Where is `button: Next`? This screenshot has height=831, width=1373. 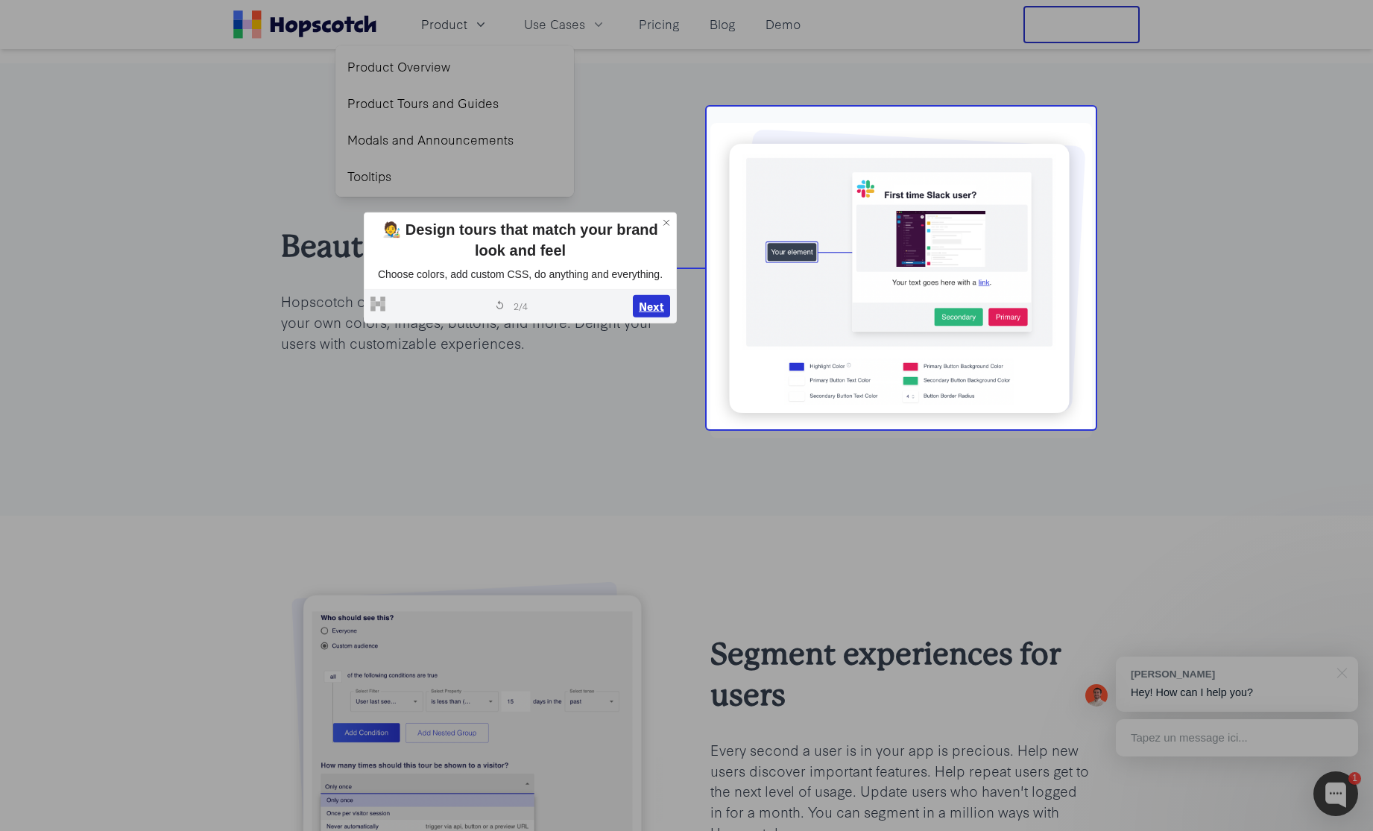 button: Next is located at coordinates (652, 306).